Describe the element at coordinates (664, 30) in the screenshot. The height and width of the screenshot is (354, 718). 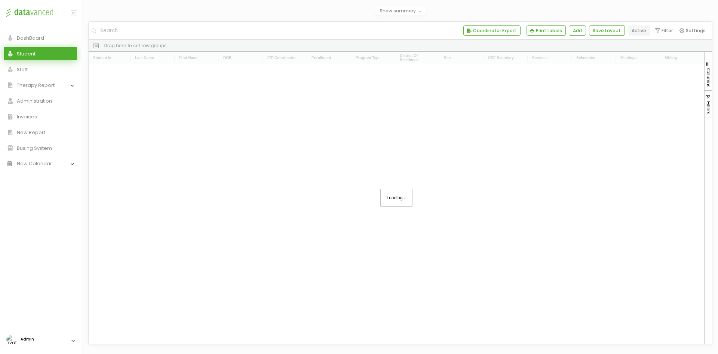
I see `button: Filter` at that location.